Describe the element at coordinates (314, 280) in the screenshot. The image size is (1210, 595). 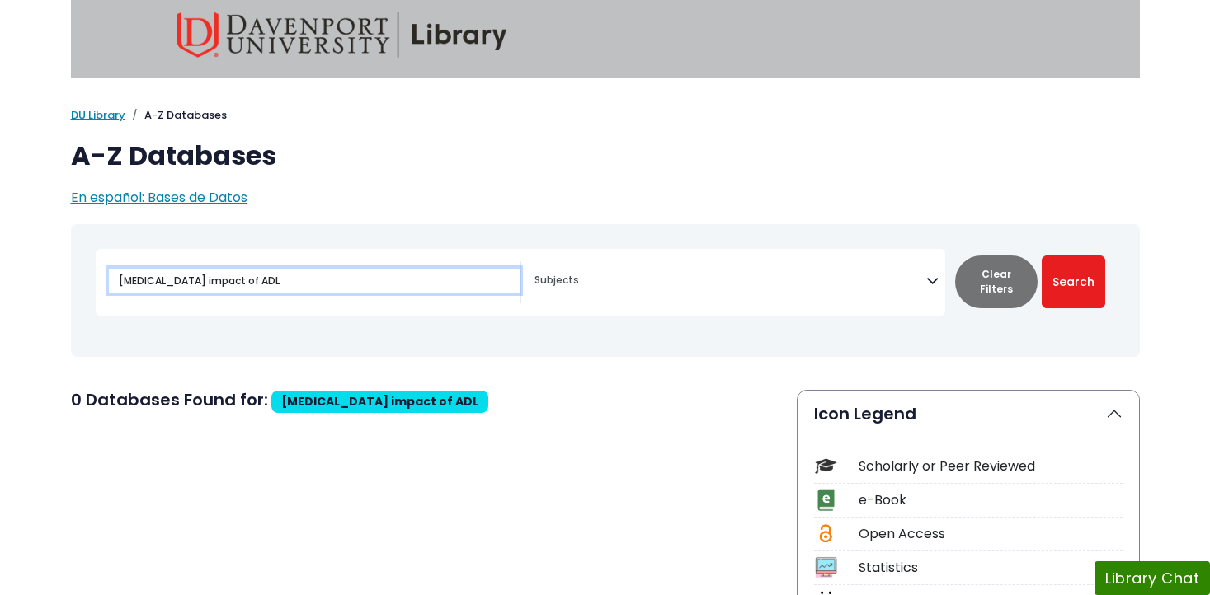
I see `input: Search database by title or keyword` at that location.